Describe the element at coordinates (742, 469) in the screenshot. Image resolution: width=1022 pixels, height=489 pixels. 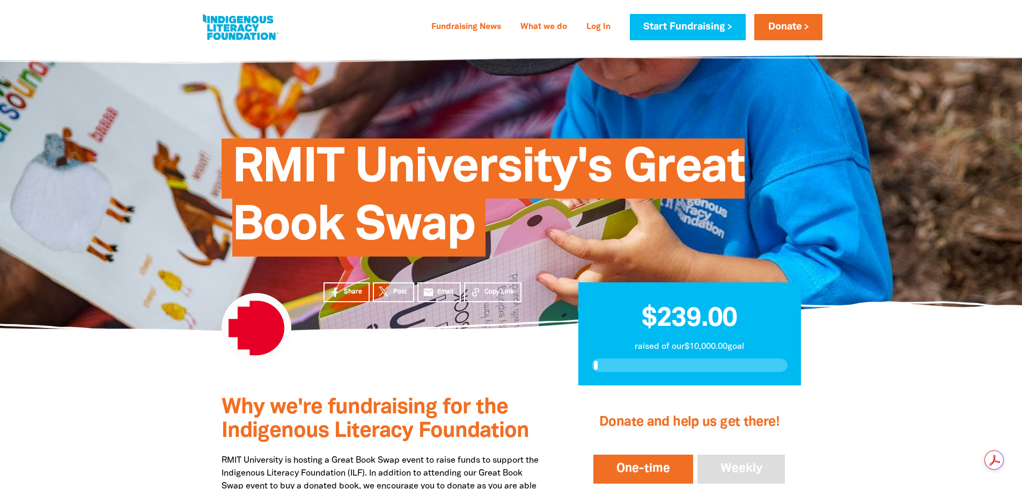
I see `button: Weekly` at that location.